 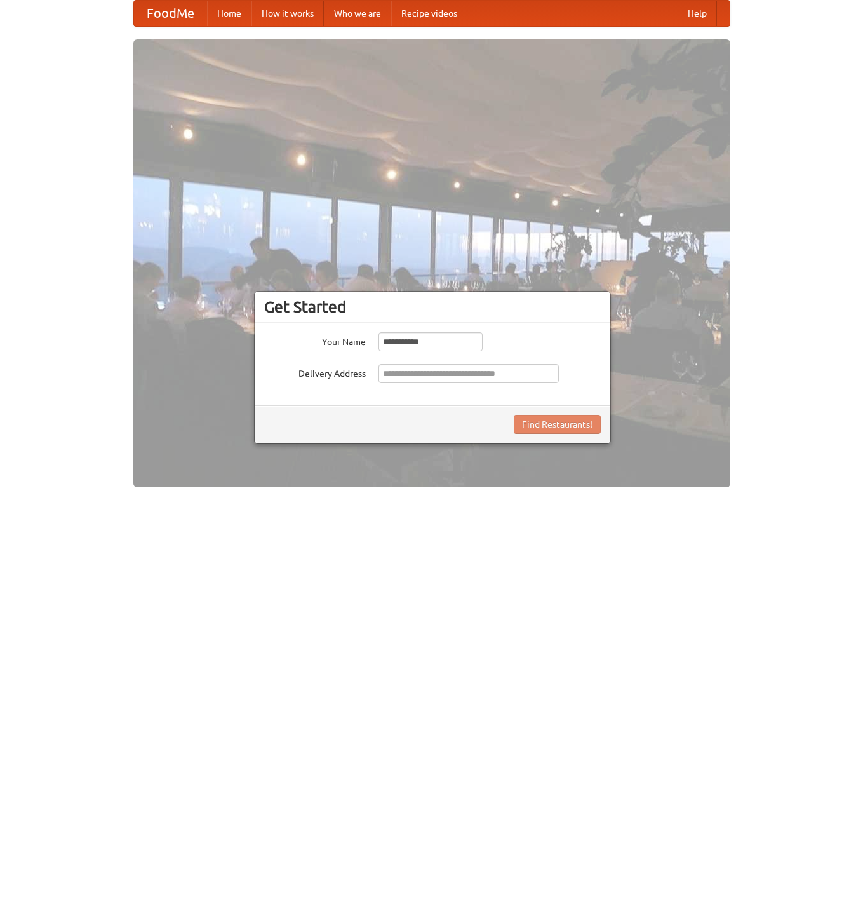 What do you see at coordinates (229, 13) in the screenshot?
I see `a: Home` at bounding box center [229, 13].